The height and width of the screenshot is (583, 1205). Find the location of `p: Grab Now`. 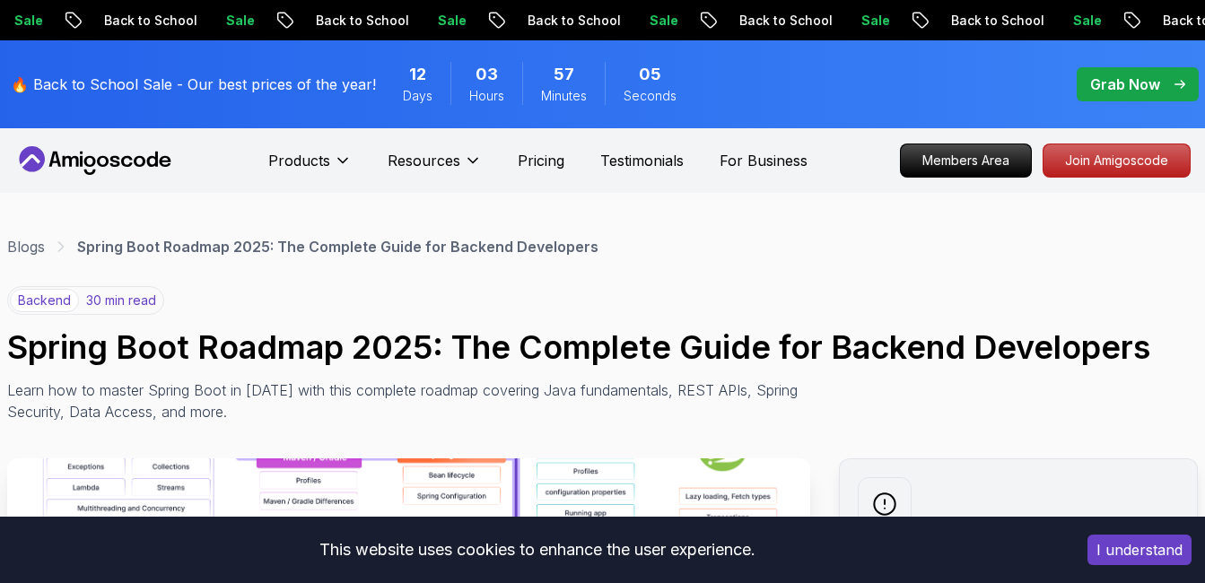

p: Grab Now is located at coordinates (1126, 84).